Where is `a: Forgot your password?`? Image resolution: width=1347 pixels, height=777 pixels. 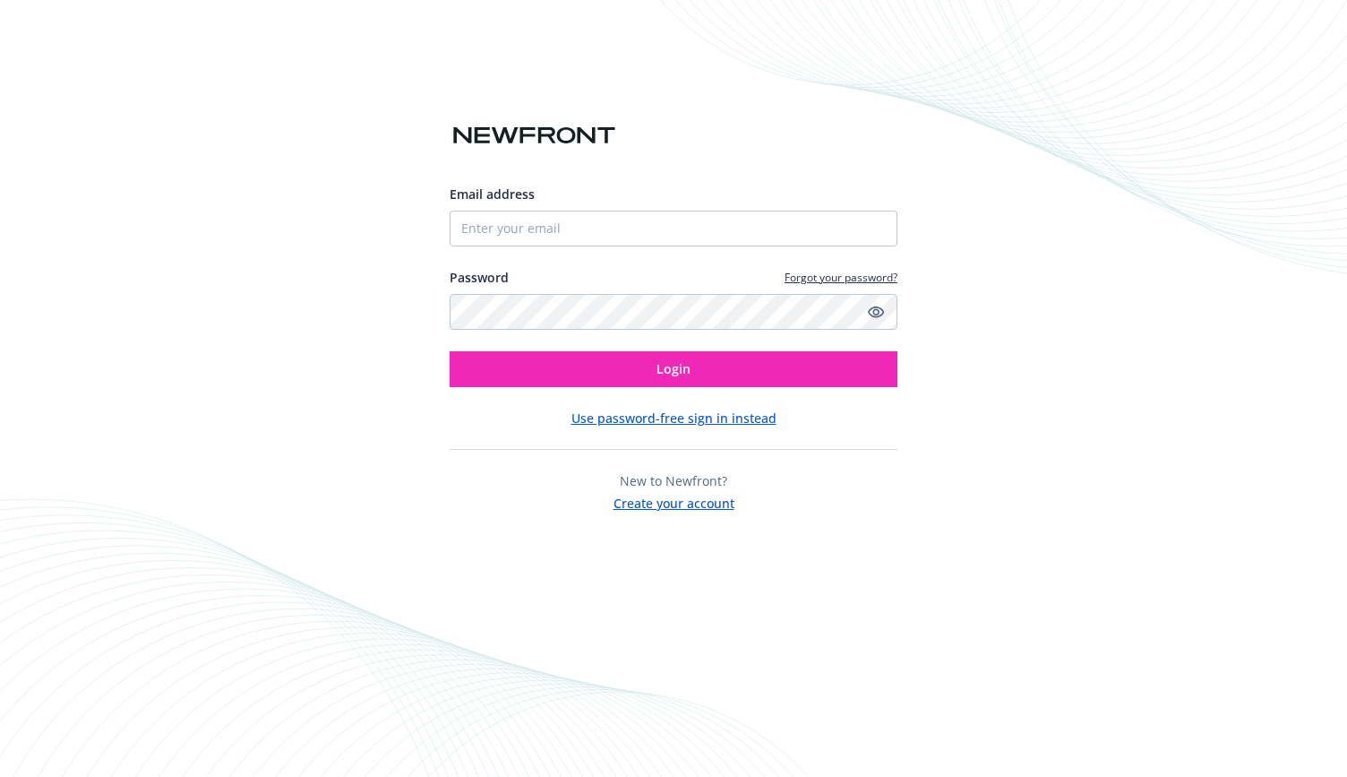
a: Forgot your password? is located at coordinates (841, 277).